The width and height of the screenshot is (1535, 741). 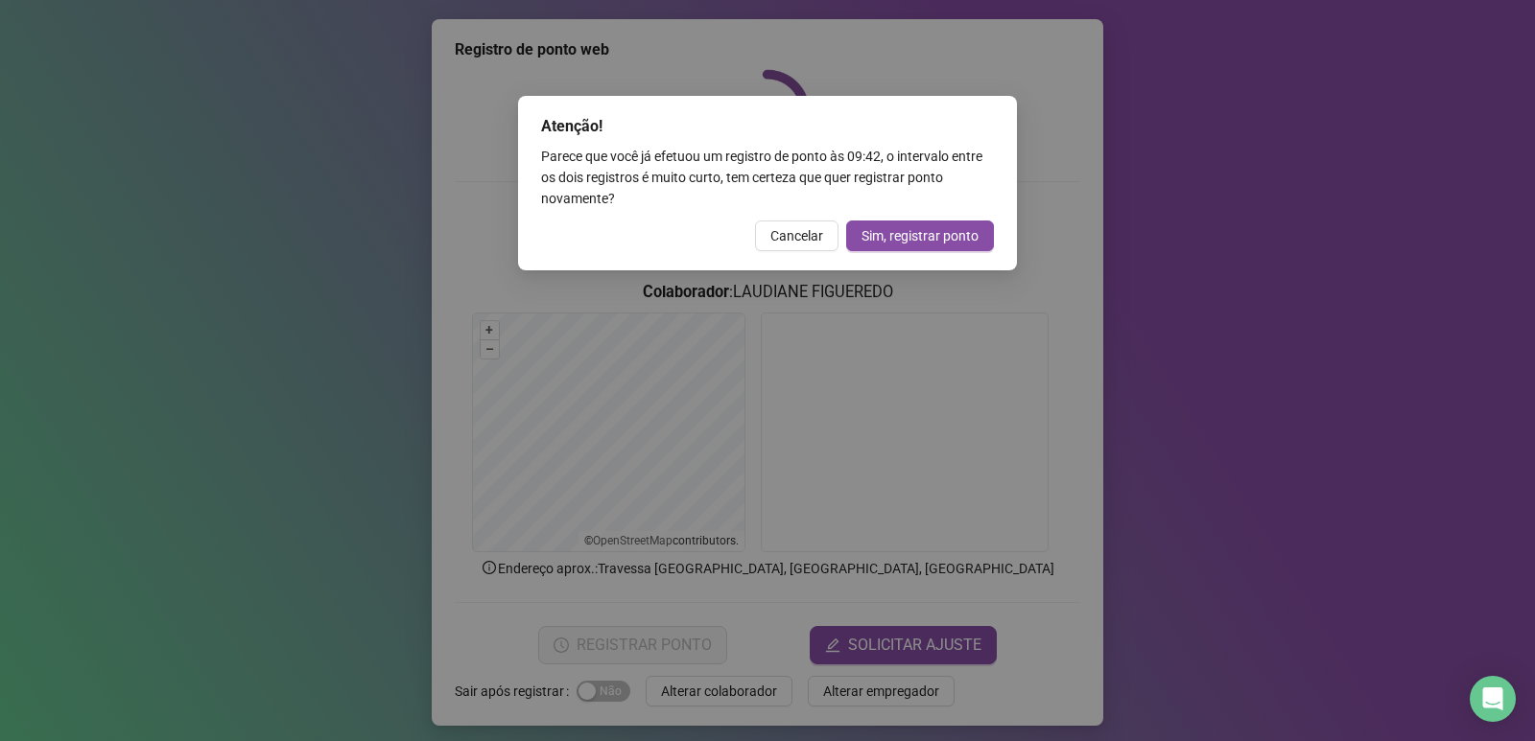 What do you see at coordinates (767, 127) in the screenshot?
I see `div: Atenção!` at bounding box center [767, 127].